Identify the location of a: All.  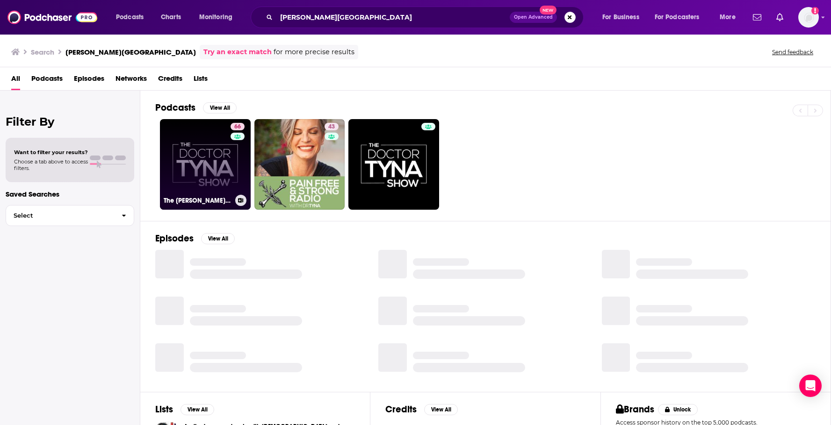
(15, 80).